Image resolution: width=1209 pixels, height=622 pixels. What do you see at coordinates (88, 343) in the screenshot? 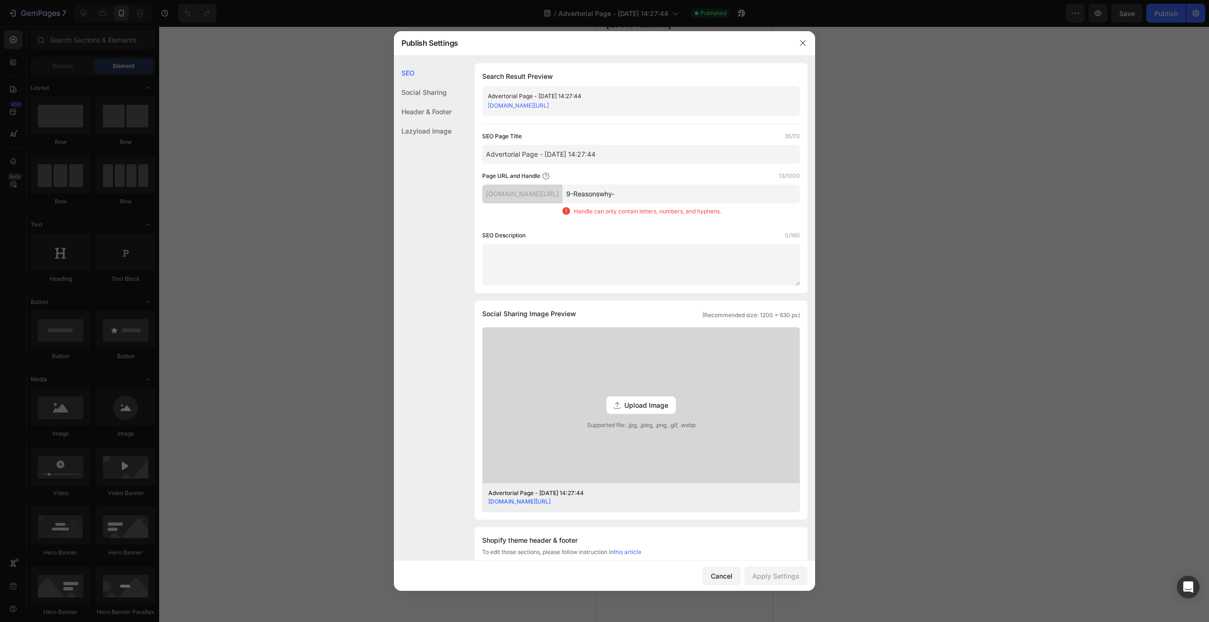
I see `p: GET 50% OFF` at bounding box center [88, 343].